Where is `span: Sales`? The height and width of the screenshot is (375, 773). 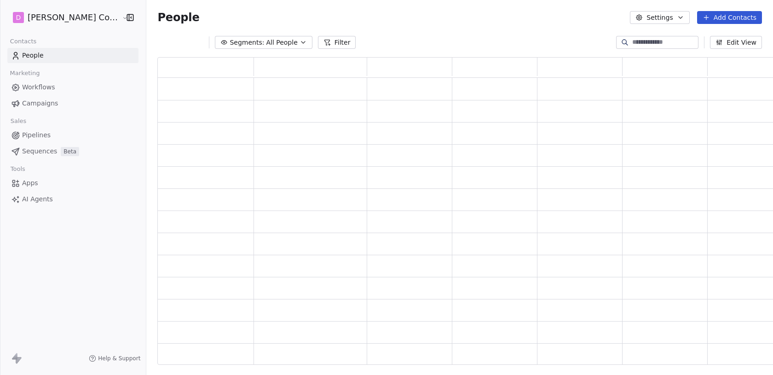 span: Sales is located at coordinates (18, 121).